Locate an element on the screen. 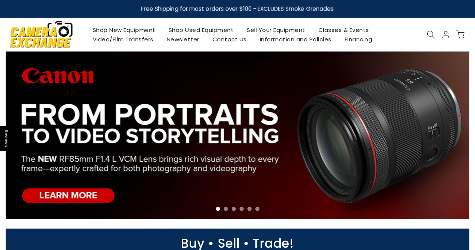 The height and width of the screenshot is (250, 475). li: Page dot 4 is located at coordinates (241, 208).